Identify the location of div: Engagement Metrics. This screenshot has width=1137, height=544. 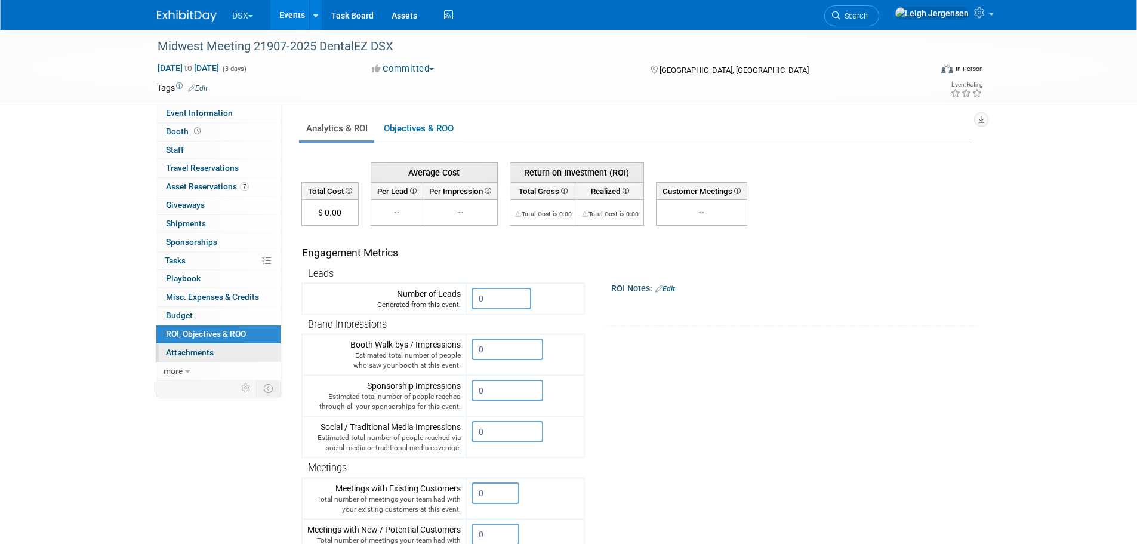
(440, 252).